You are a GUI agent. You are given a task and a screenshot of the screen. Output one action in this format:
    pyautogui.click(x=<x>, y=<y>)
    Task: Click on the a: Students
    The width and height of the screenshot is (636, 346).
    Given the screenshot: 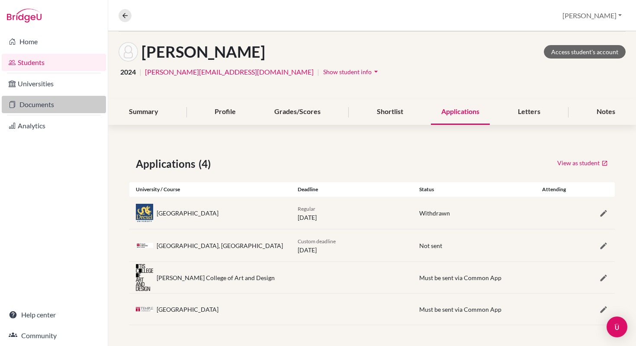 What is the action you would take?
    pyautogui.click(x=54, y=62)
    